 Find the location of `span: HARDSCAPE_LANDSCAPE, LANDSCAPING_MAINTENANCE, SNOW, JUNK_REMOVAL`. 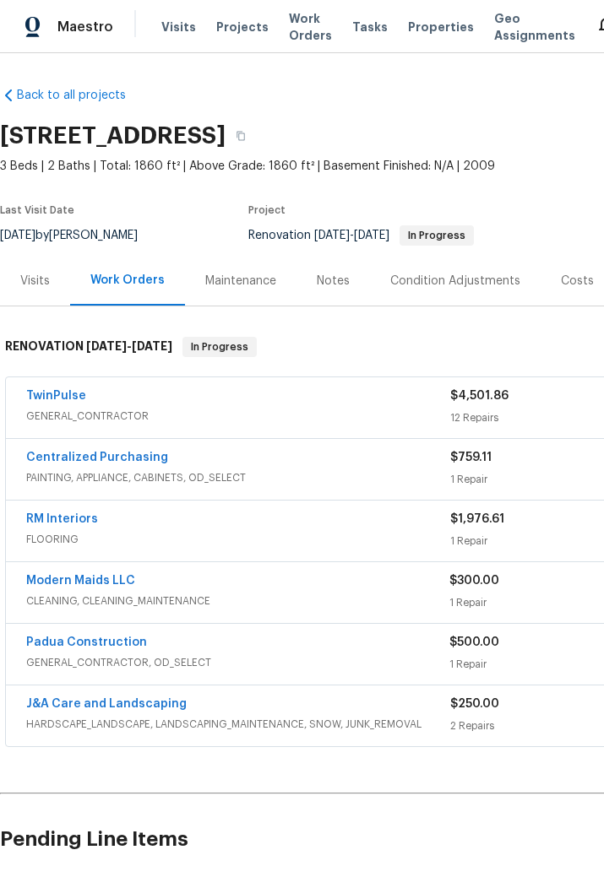

span: HARDSCAPE_LANDSCAPE, LANDSCAPING_MAINTENANCE, SNOW, JUNK_REMOVAL is located at coordinates (238, 724).